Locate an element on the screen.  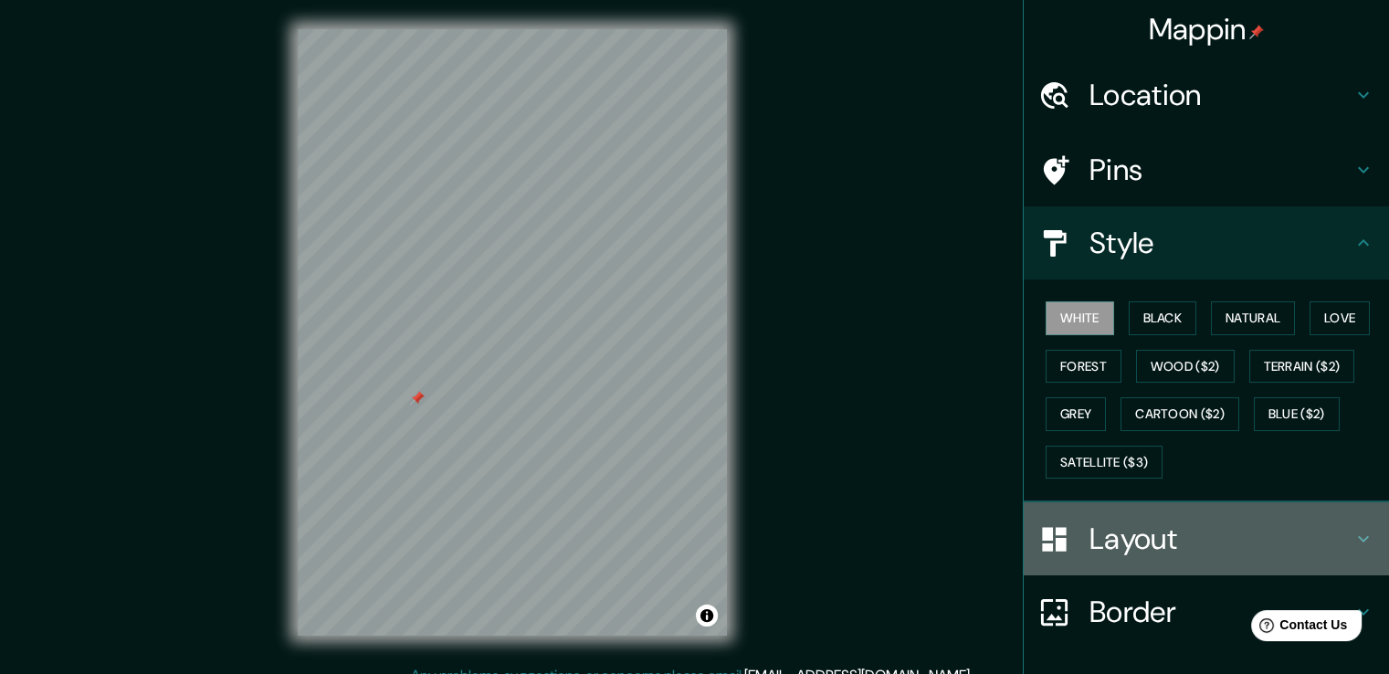
button: Blue ($2) is located at coordinates (1296, 414).